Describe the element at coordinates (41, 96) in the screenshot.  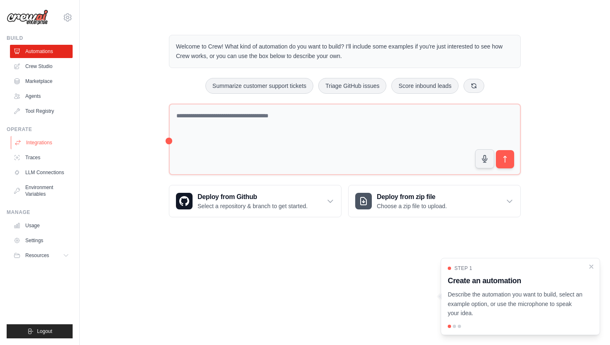
I see `a: Agents` at that location.